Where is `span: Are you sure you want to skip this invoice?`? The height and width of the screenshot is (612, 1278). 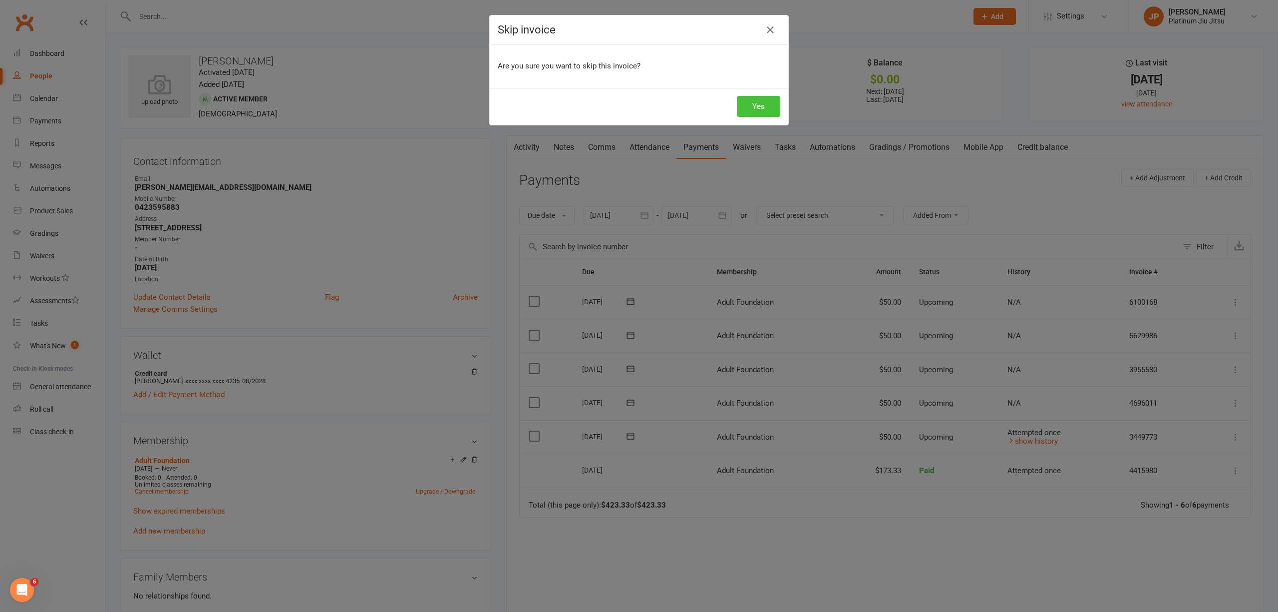 span: Are you sure you want to skip this invoice? is located at coordinates (569, 66).